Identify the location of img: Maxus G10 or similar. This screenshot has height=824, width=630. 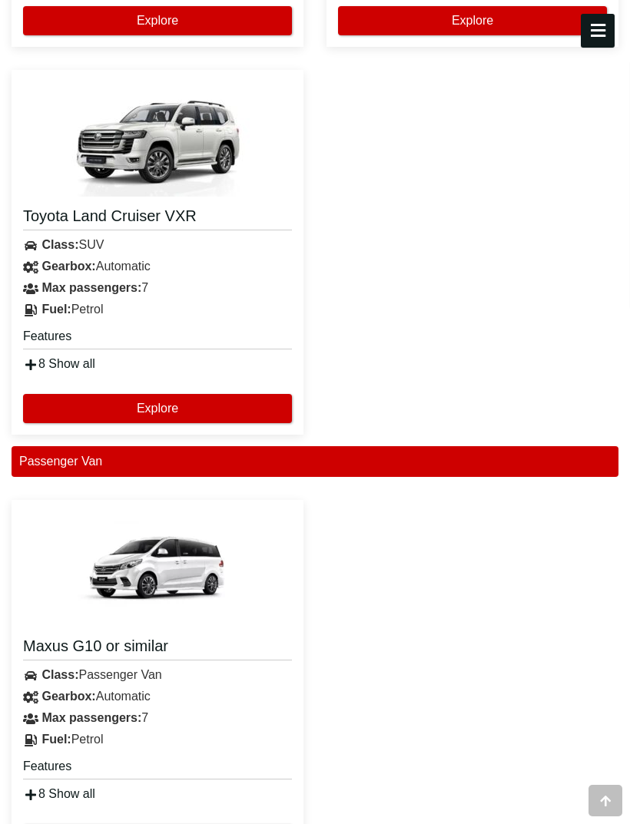
(157, 569).